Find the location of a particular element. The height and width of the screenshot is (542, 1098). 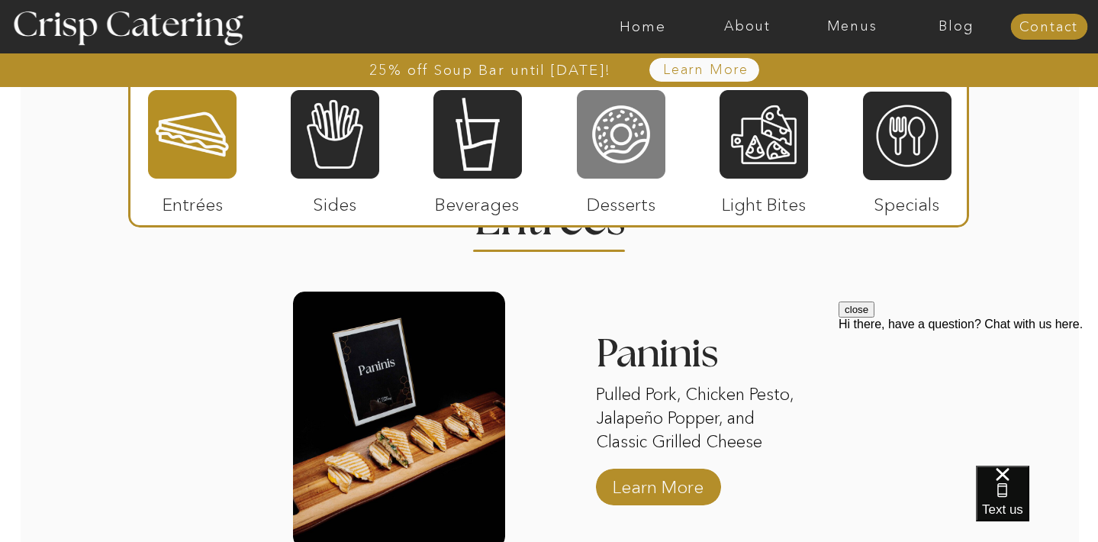

h2: Entrees is located at coordinates (549, 214).